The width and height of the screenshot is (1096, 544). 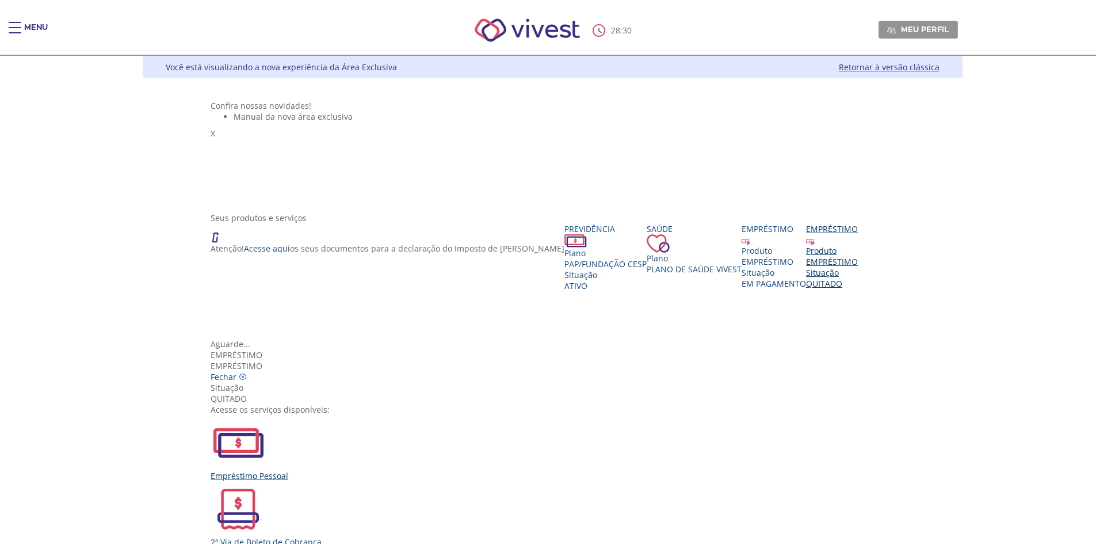 What do you see at coordinates (694, 249) in the screenshot?
I see `a: Saúde PlanoPlano de Saúde VIVEST` at bounding box center [694, 249].